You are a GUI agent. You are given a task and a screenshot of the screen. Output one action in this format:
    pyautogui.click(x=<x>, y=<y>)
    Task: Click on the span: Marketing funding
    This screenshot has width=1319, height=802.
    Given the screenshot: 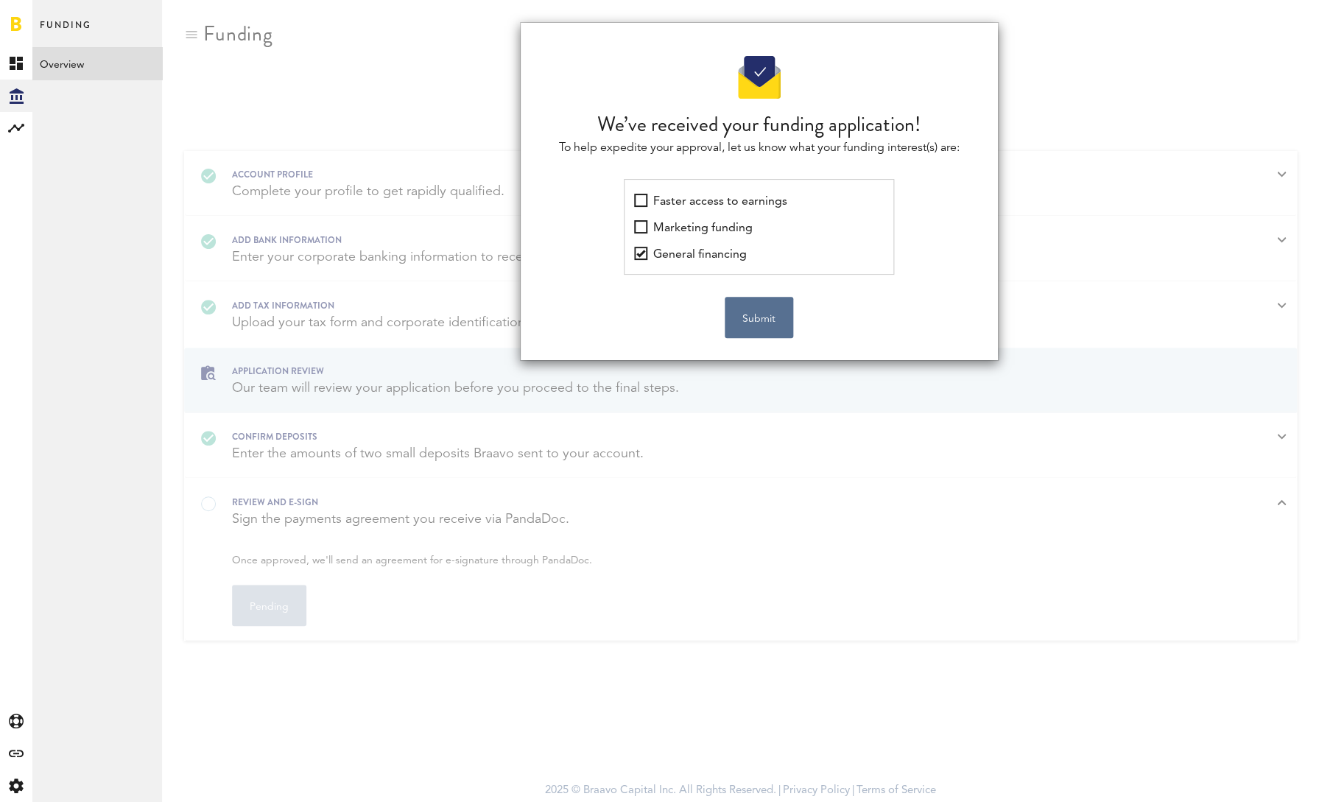 What is the action you would take?
    pyautogui.click(x=702, y=227)
    